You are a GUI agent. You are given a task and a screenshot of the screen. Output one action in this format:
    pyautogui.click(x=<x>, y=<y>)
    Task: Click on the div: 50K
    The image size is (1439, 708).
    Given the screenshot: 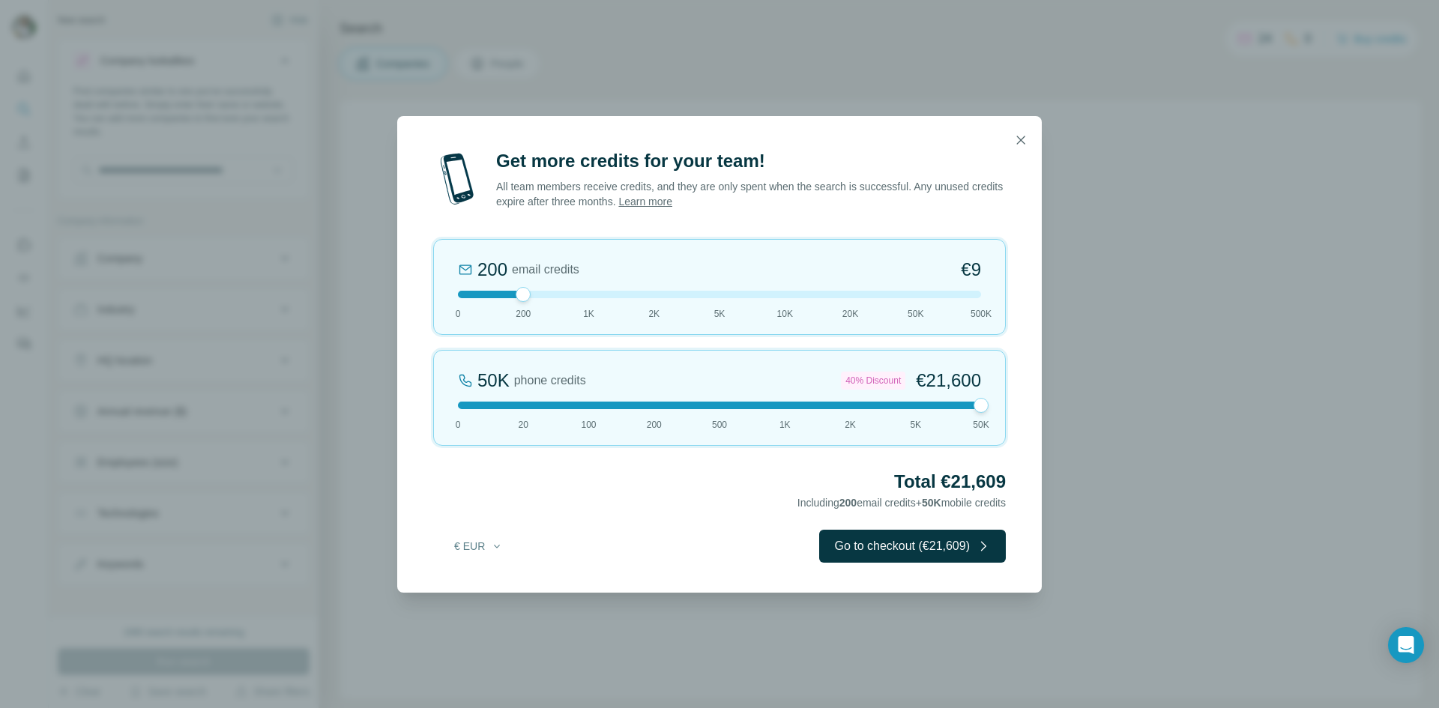 What is the action you would take?
    pyautogui.click(x=493, y=381)
    